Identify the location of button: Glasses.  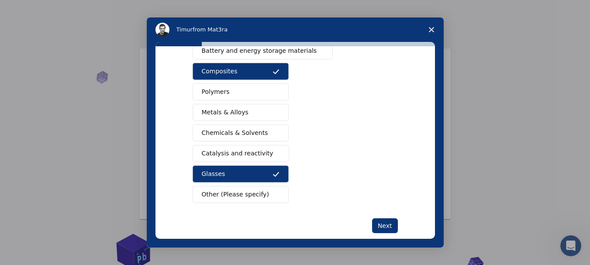
(240, 174).